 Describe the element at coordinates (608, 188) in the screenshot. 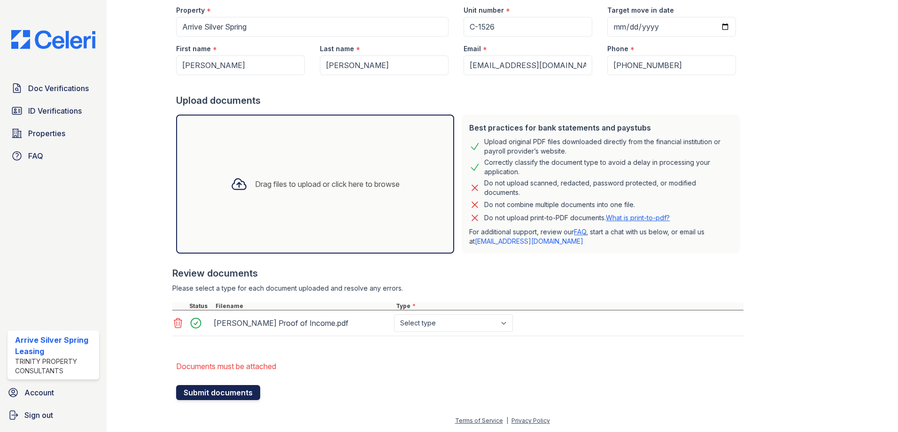

I see `div: Do not upload scanned, redacted, password protected, or modified documents.` at that location.